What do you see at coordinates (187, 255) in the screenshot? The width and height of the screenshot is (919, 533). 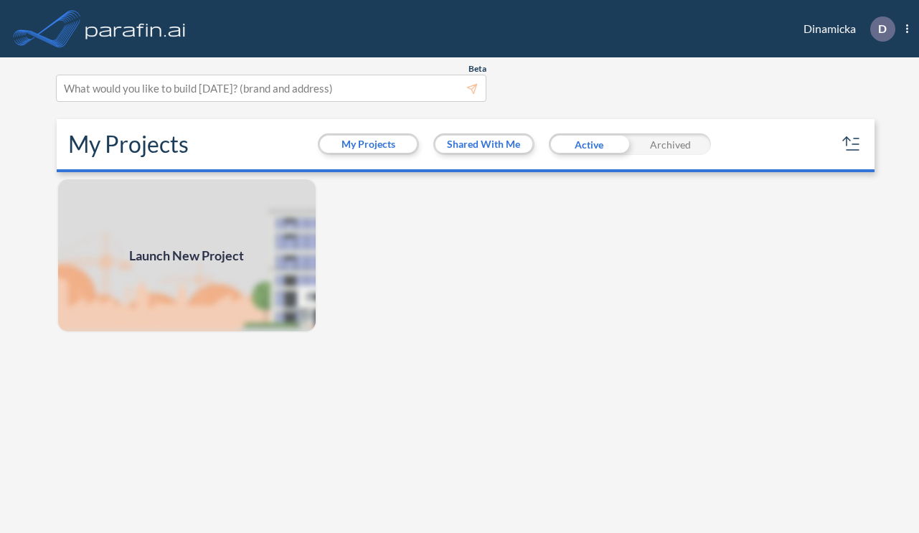 I see `img: add` at bounding box center [187, 255].